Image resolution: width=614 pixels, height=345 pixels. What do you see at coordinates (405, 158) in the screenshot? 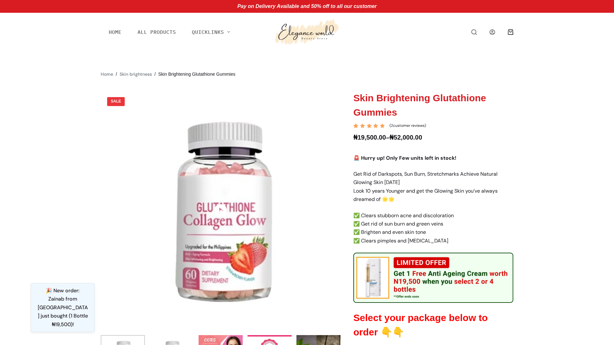
I see `strong: 🚨 Hurry up! Only Few units left in stock!` at bounding box center [405, 158].